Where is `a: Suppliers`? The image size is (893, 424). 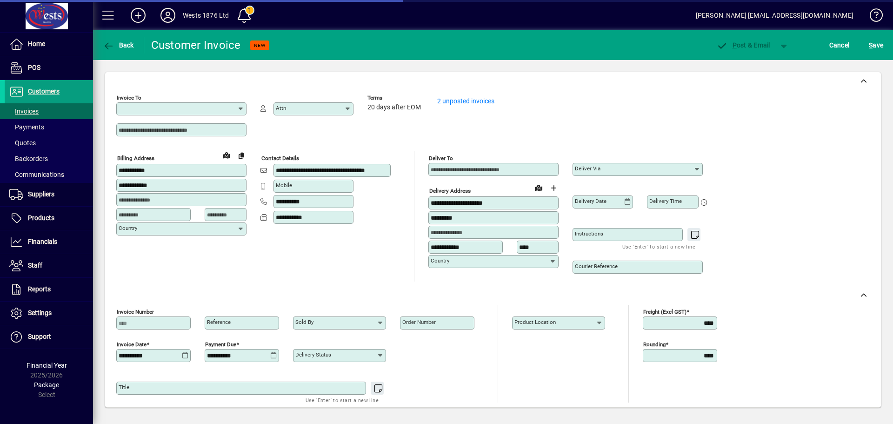 a: Suppliers is located at coordinates (49, 194).